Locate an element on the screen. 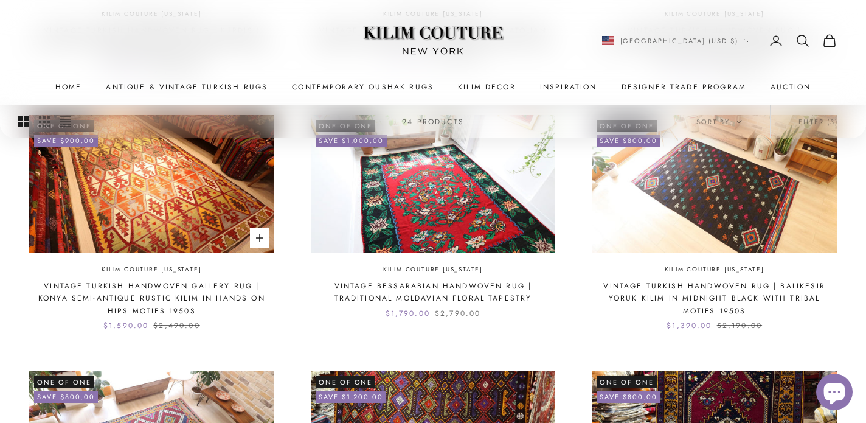 The height and width of the screenshot is (423, 866). a: Vintage Bessarabian Handwoven Rug | Traditional Moldavian Floral Tapestry is located at coordinates (433, 292).